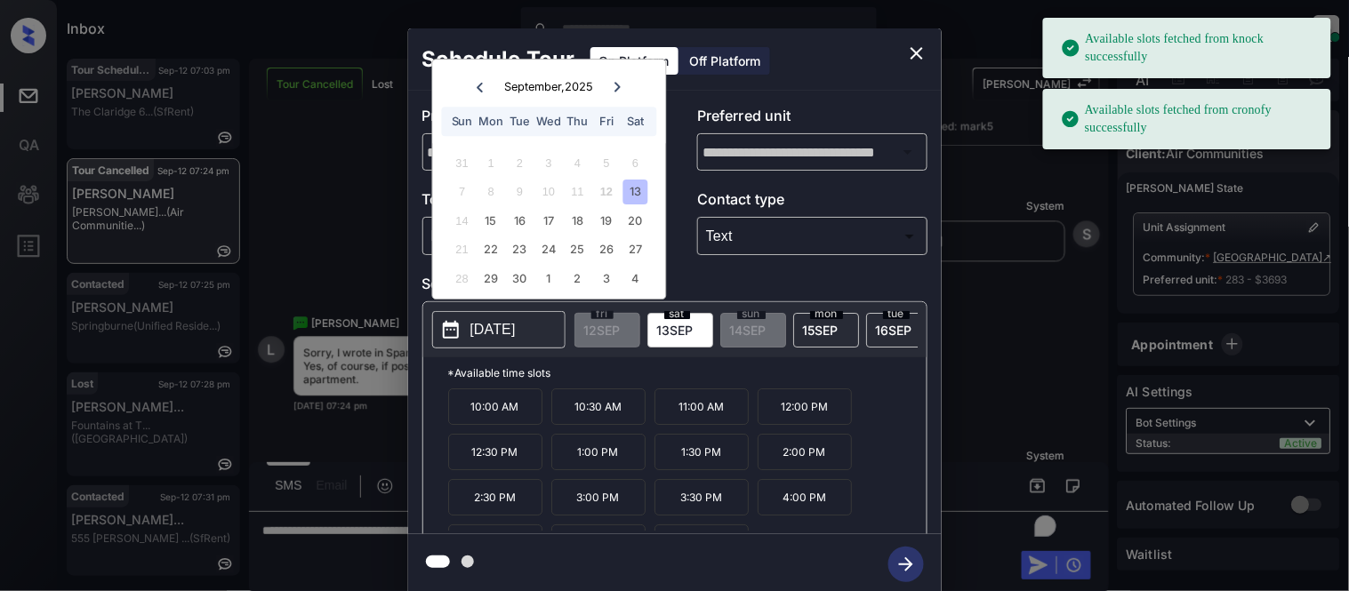 Image resolution: width=1349 pixels, height=591 pixels. Describe the element at coordinates (675, 330) in the screenshot. I see `span: 13 SEP` at that location.